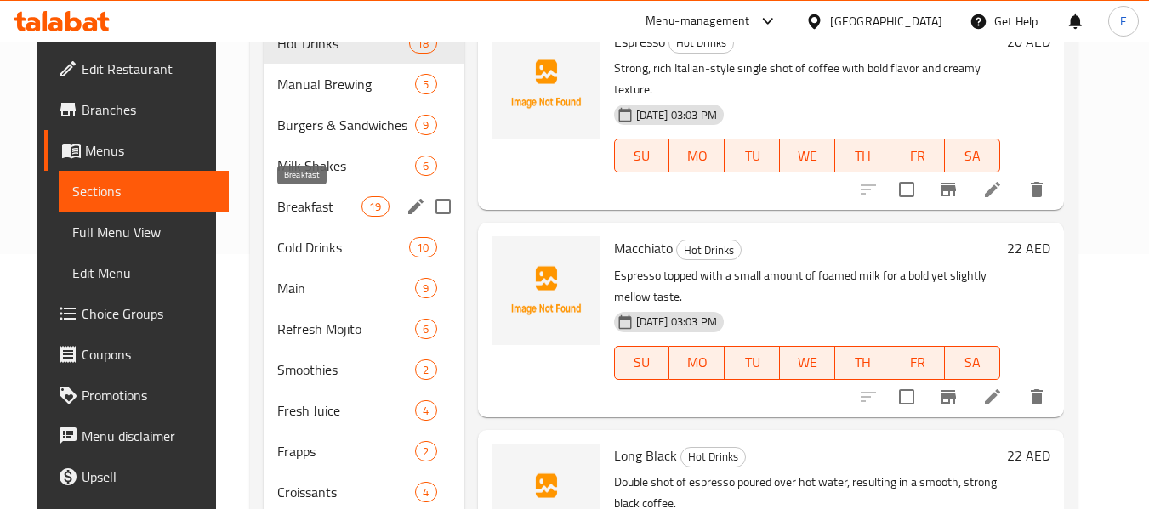 Image resolution: width=1149 pixels, height=509 pixels. I want to click on span: Edit Menu, so click(144, 273).